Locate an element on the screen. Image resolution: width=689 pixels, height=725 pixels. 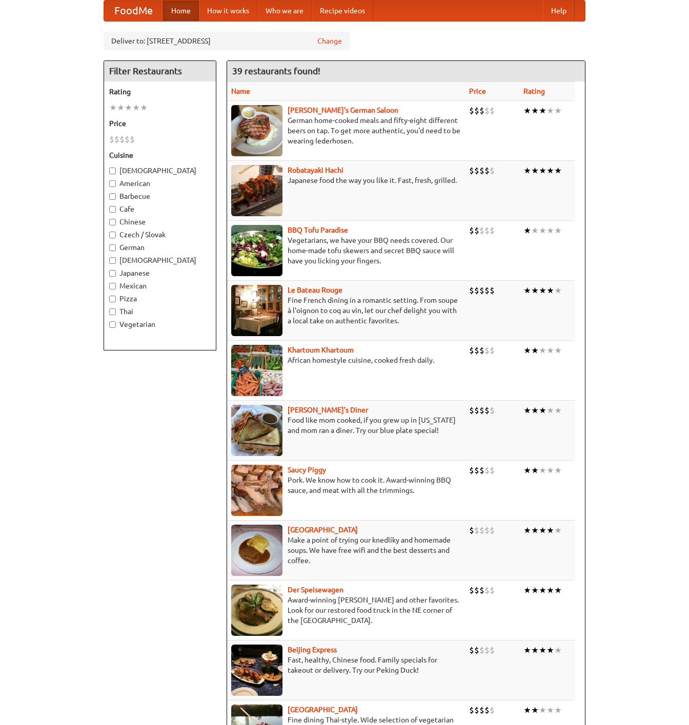
b: Saucy Piggy is located at coordinates (307, 470).